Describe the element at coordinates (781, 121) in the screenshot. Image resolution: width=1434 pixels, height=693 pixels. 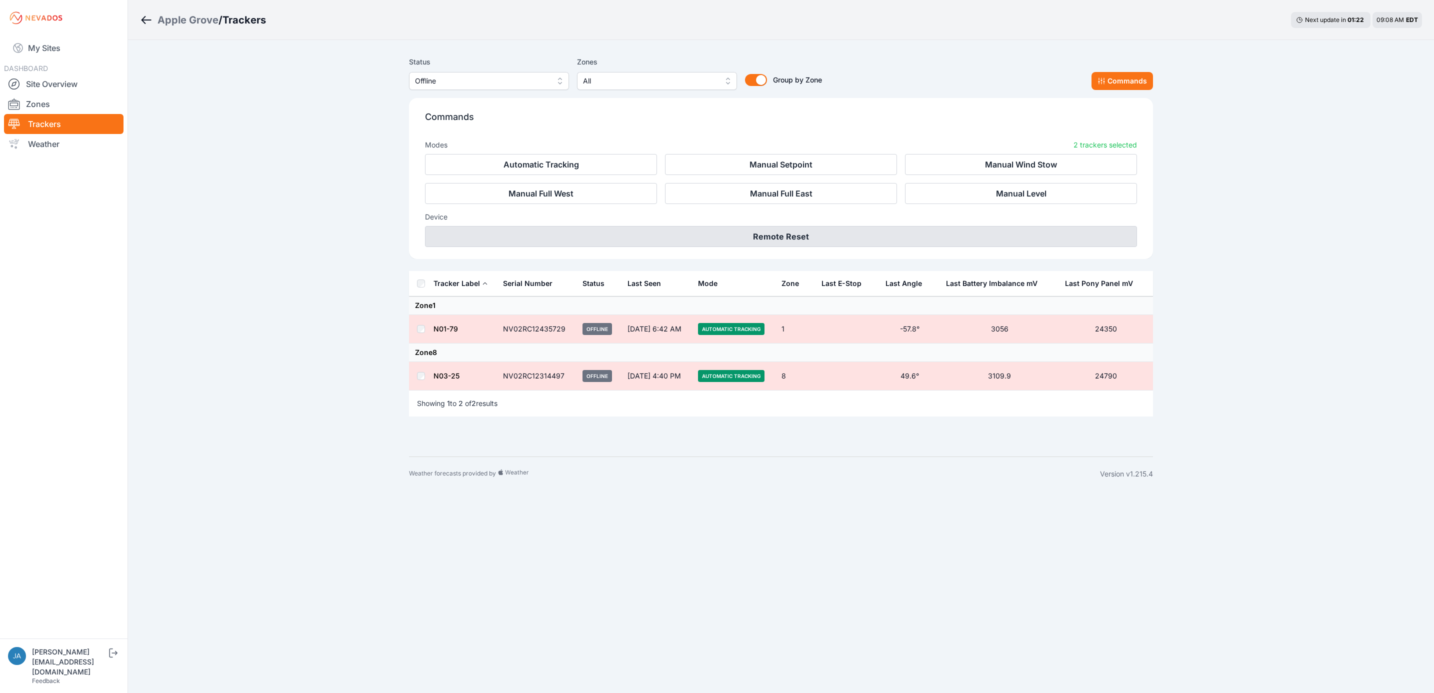
I see `p: Commands` at that location.